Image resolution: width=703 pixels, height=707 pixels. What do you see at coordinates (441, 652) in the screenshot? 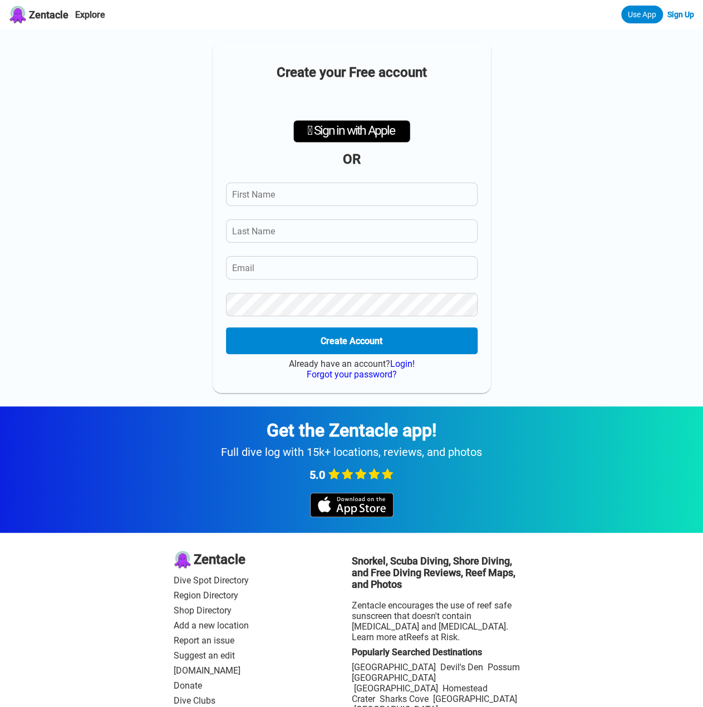
I see `div: Popularly Searched Destinations` at bounding box center [441, 652].